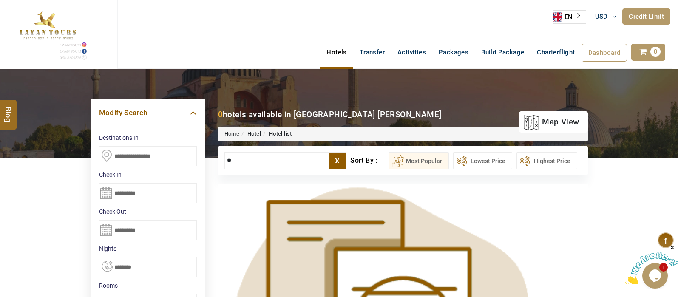 This screenshot has width=678, height=297. Describe the element at coordinates (551, 122) in the screenshot. I see `a: map view` at that location.